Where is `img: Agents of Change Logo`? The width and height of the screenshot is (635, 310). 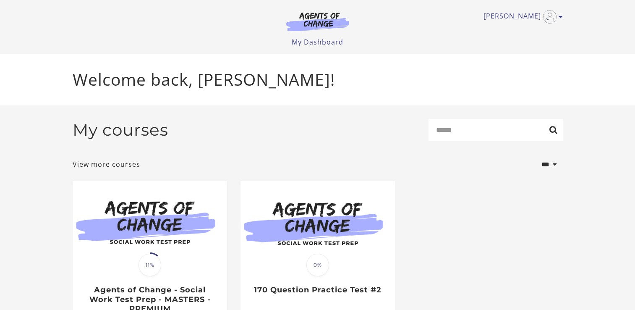
img: Agents of Change Logo is located at coordinates (318, 21).